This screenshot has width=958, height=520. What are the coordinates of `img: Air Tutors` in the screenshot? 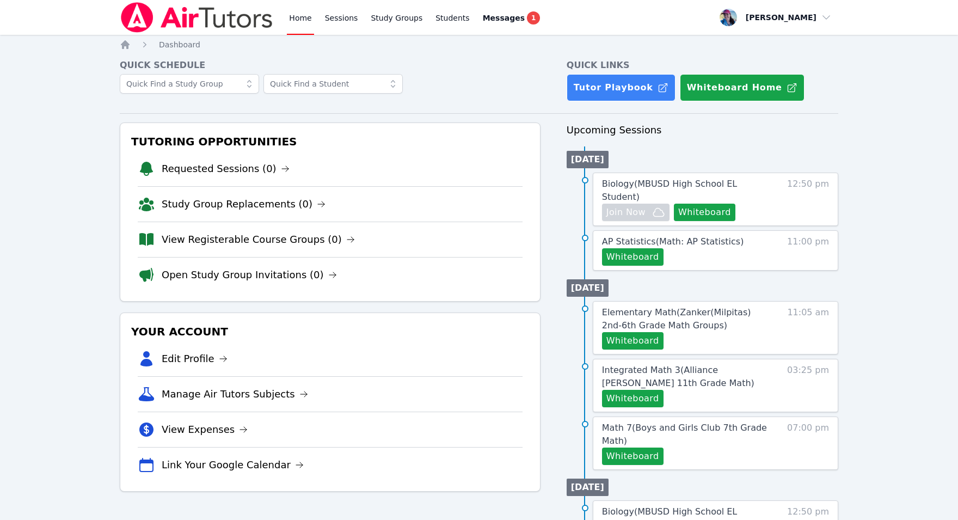 It's located at (196, 17).